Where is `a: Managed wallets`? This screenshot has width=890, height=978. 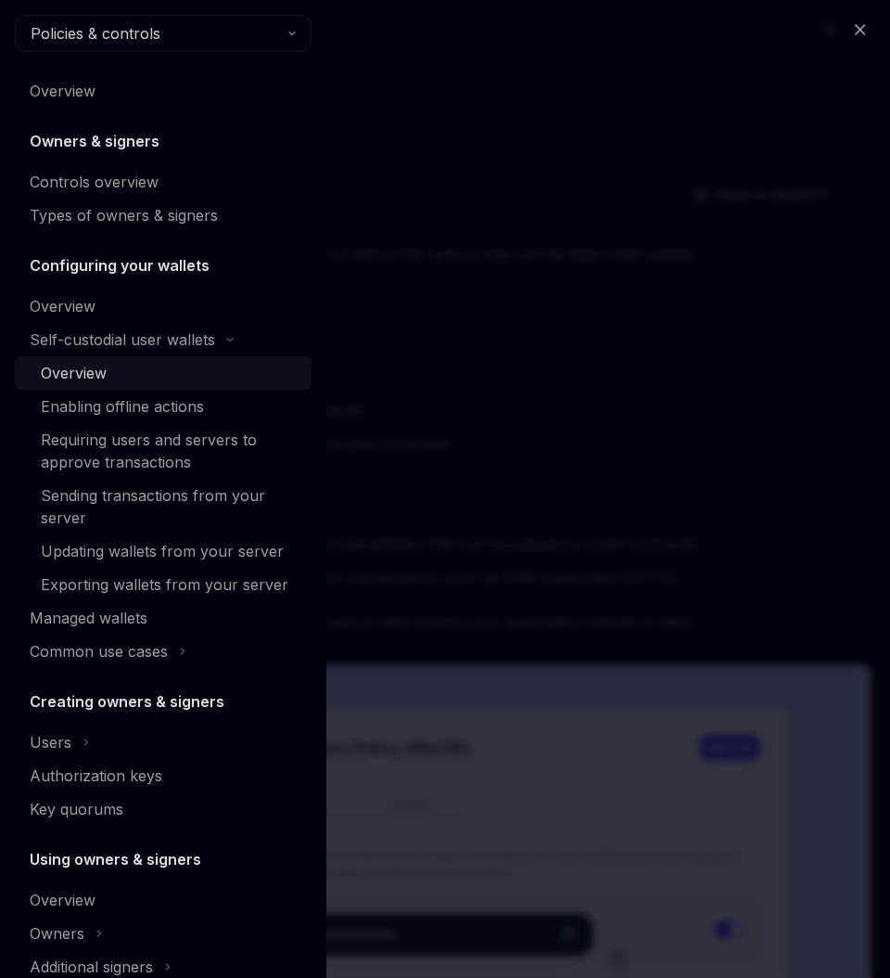
a: Managed wallets is located at coordinates (163, 618).